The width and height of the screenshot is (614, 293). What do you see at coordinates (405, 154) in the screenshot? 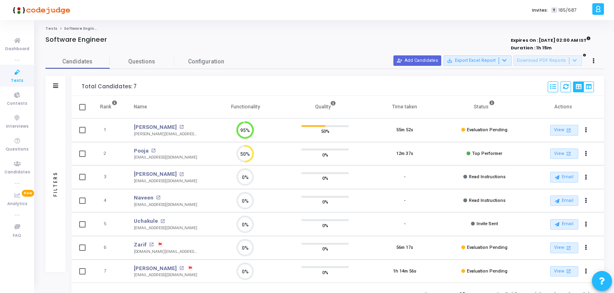
I see `div: 12m 37s` at bounding box center [405, 154].